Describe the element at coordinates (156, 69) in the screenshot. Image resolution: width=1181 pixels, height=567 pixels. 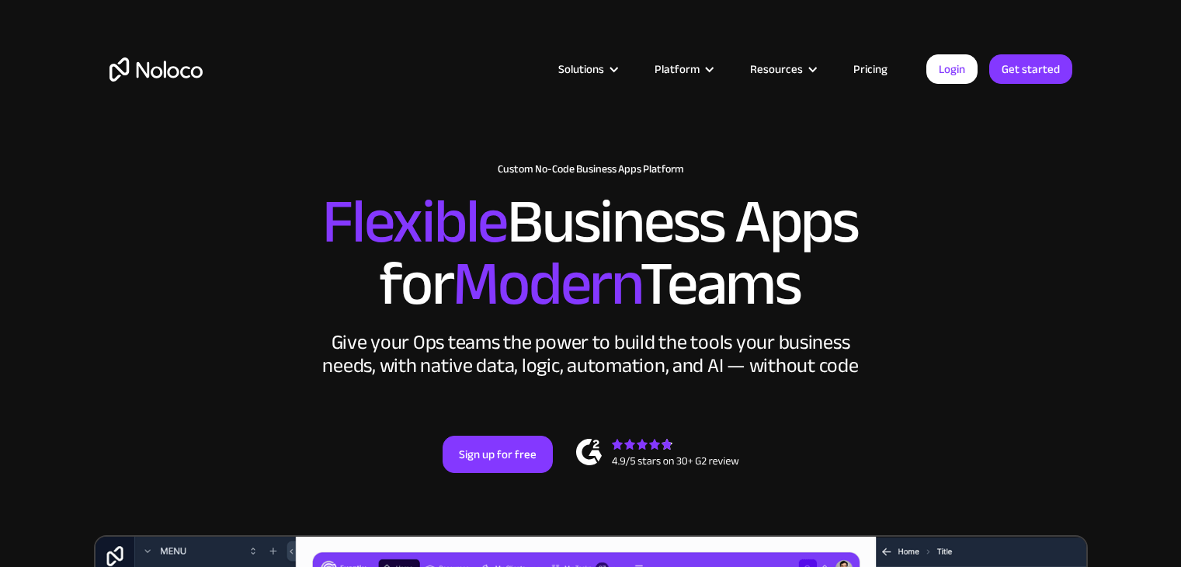
I see `a: home` at that location.